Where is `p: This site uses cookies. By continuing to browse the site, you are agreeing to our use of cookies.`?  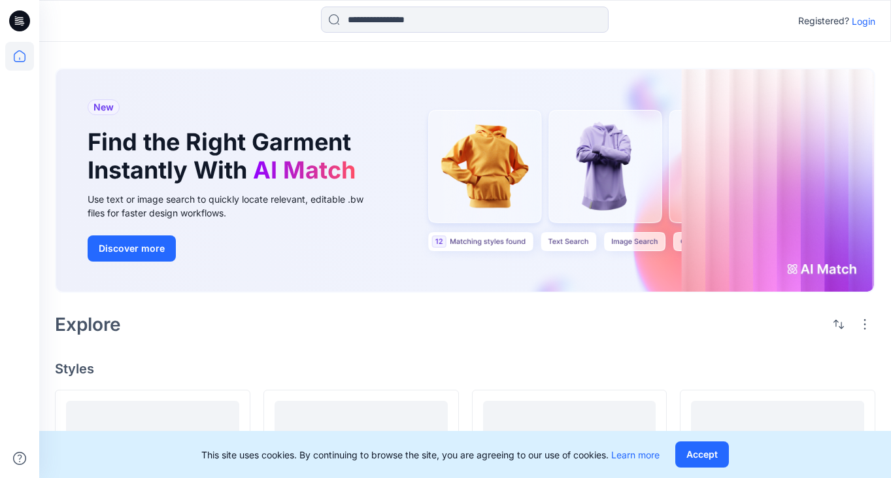
p: This site uses cookies. By continuing to browse the site, you are agreeing to our use of cookies. is located at coordinates (430, 454).